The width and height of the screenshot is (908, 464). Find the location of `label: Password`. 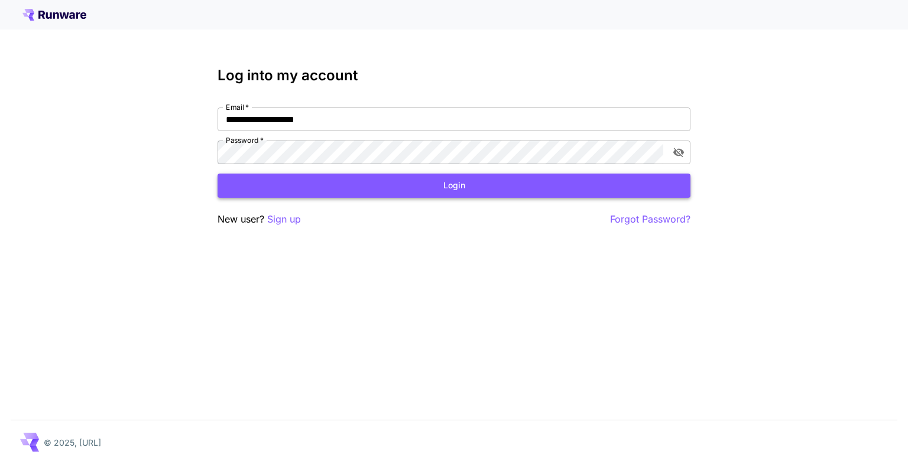

label: Password is located at coordinates (245, 140).